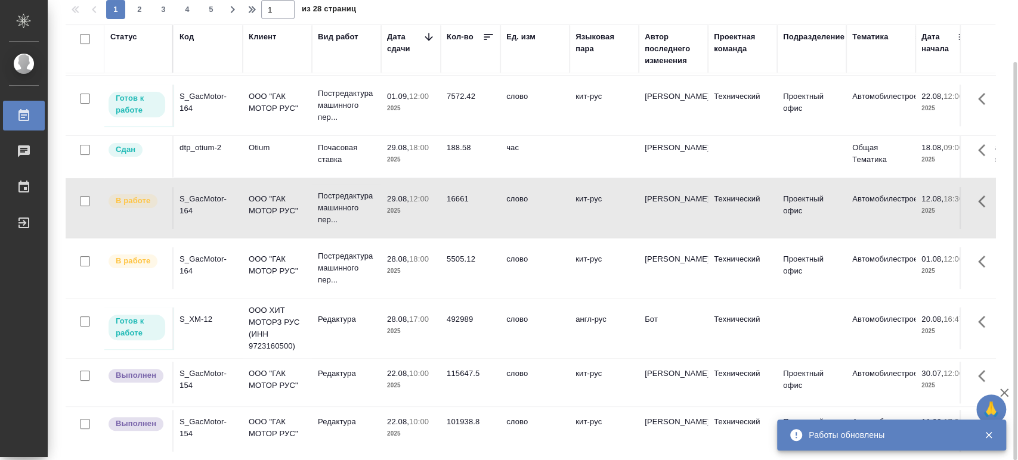 This screenshot has height=460, width=1018. I want to click on div: S_GacMotor-164, so click(208, 265).